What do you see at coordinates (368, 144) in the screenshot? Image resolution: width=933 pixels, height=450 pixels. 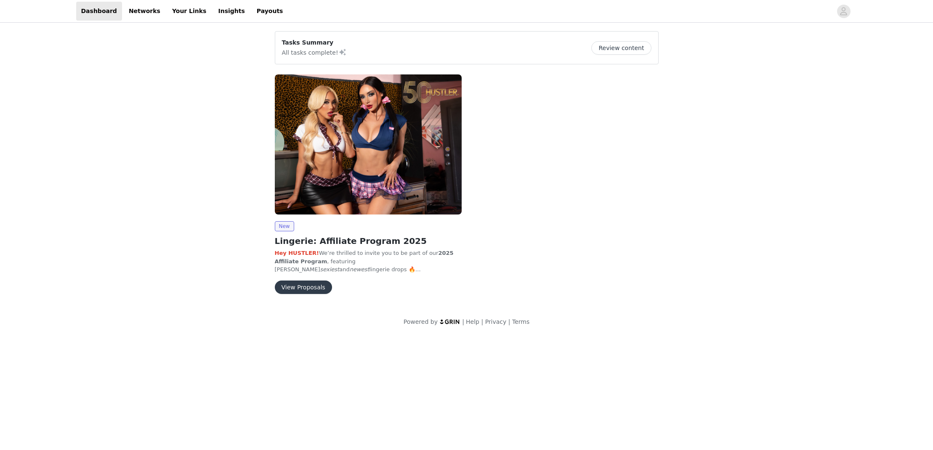 I see `img: HUSTLER Hollywood` at bounding box center [368, 144].